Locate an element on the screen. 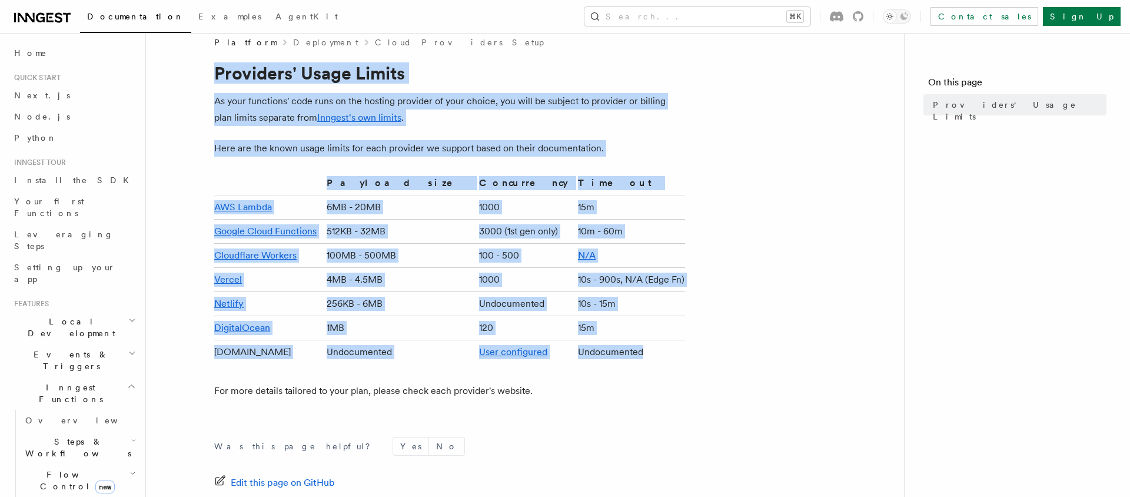 The image size is (1130, 497). button: Yes is located at coordinates (411, 446).